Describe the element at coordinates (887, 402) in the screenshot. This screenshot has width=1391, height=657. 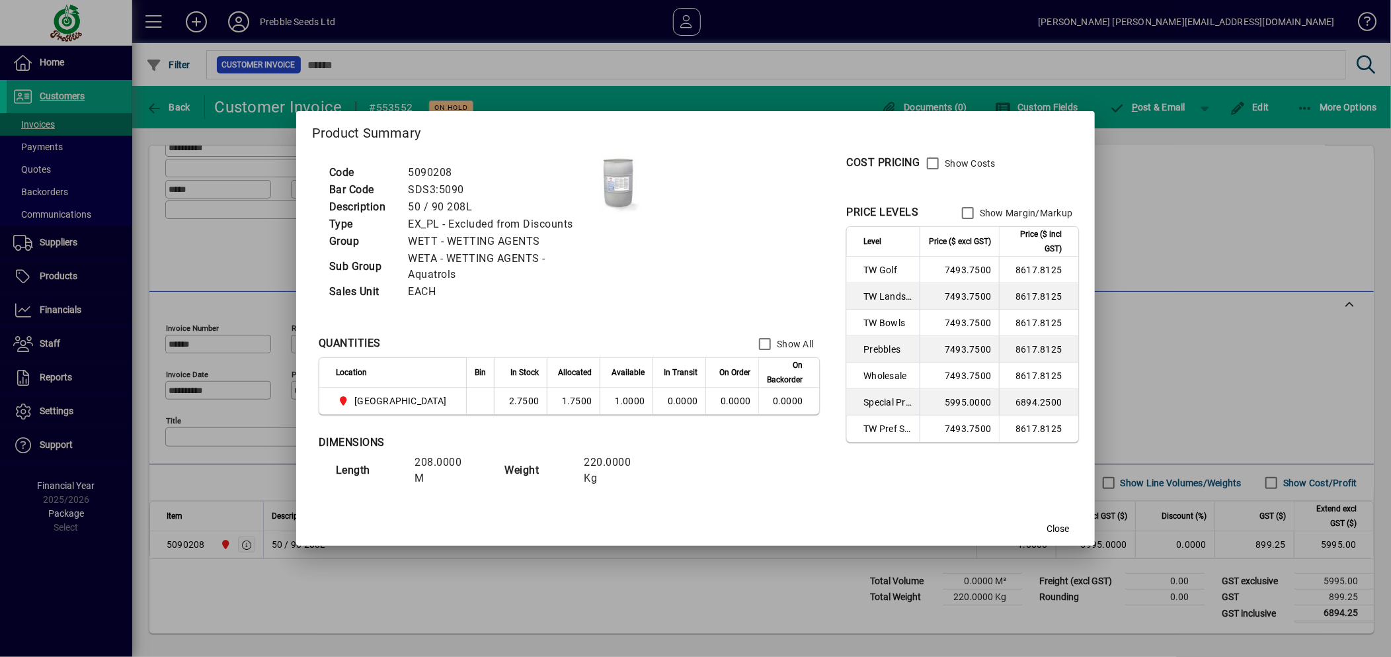
I see `span: Special Price` at that location.